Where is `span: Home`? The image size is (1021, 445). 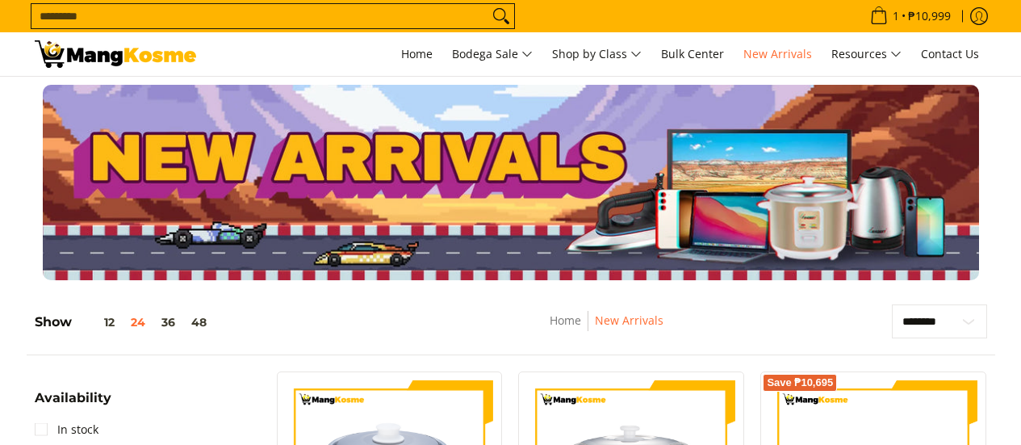
span: Home is located at coordinates (416, 53).